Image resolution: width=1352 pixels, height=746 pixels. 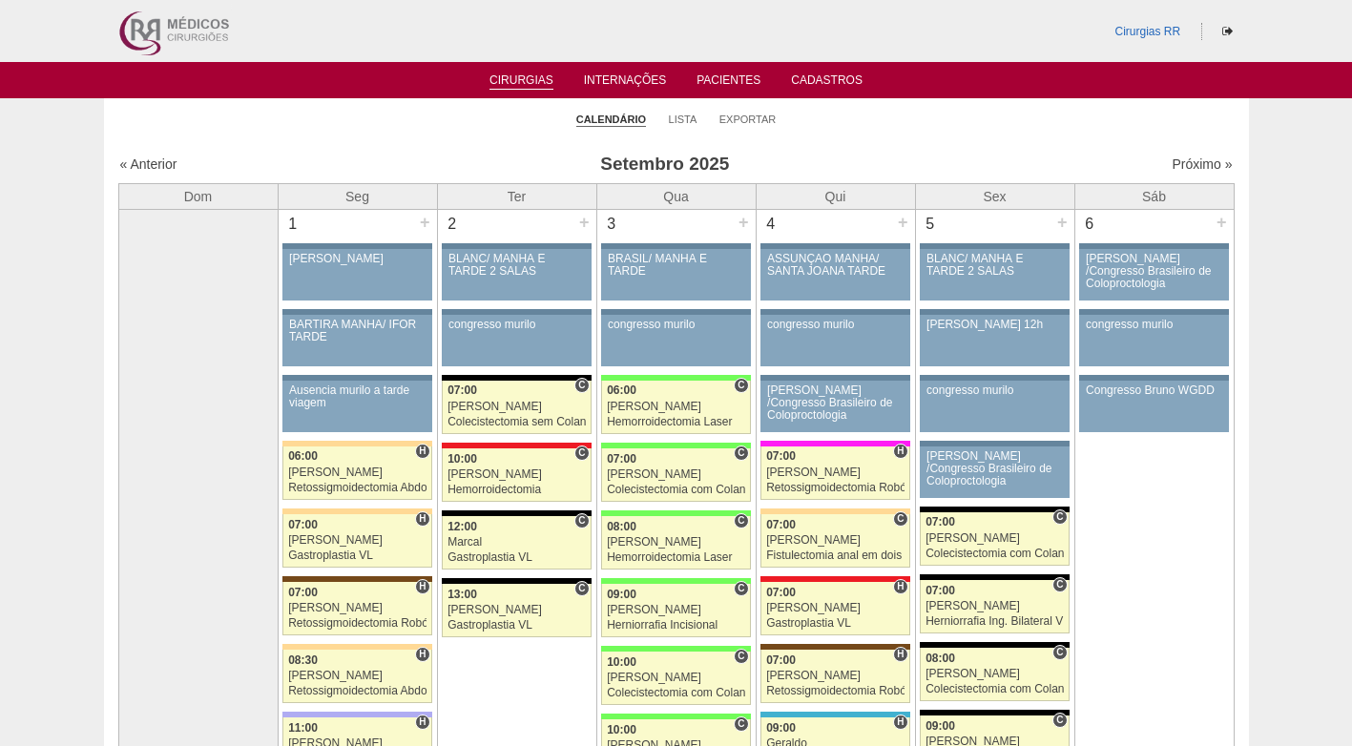 I want to click on div: 6, so click(x=1089, y=224).